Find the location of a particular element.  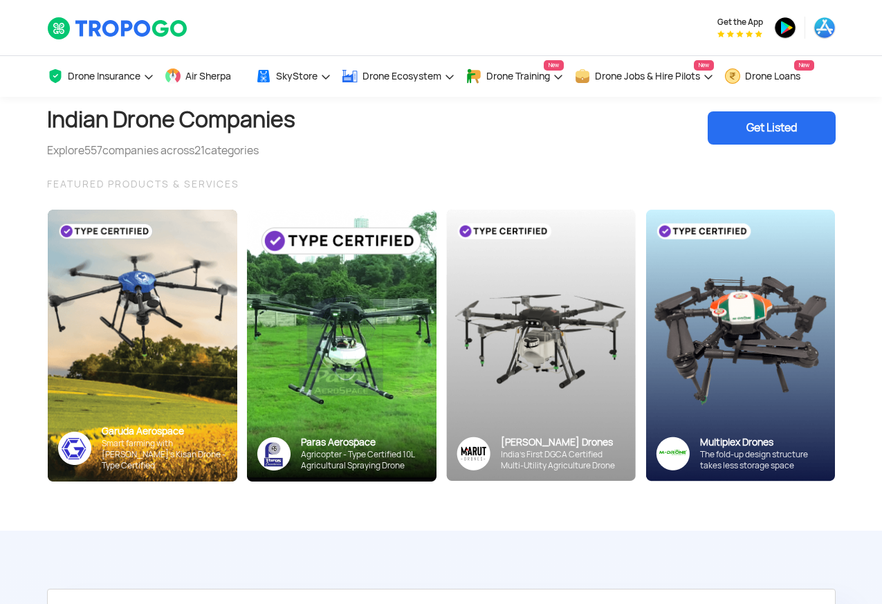

span: Drone Insurance is located at coordinates (104, 76).